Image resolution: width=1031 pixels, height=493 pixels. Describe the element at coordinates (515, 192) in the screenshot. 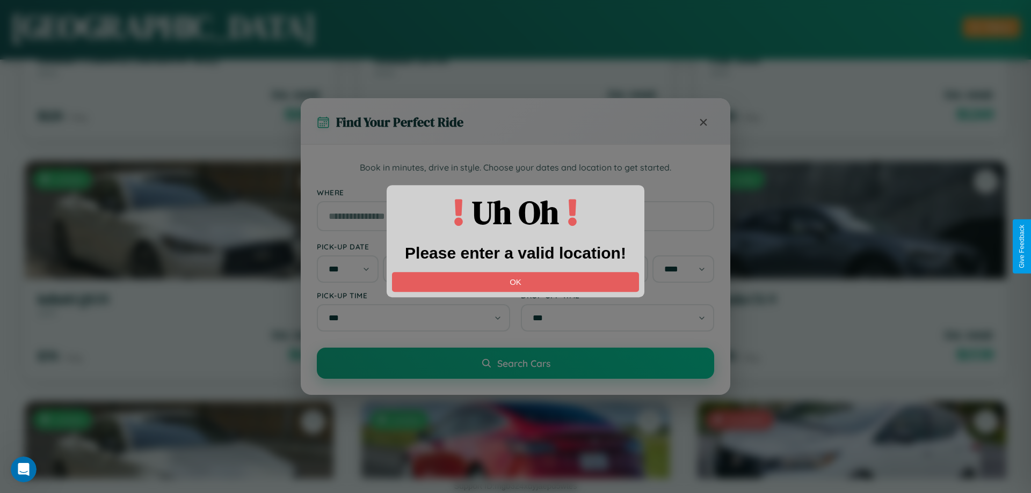

I see `label: Where` at that location.